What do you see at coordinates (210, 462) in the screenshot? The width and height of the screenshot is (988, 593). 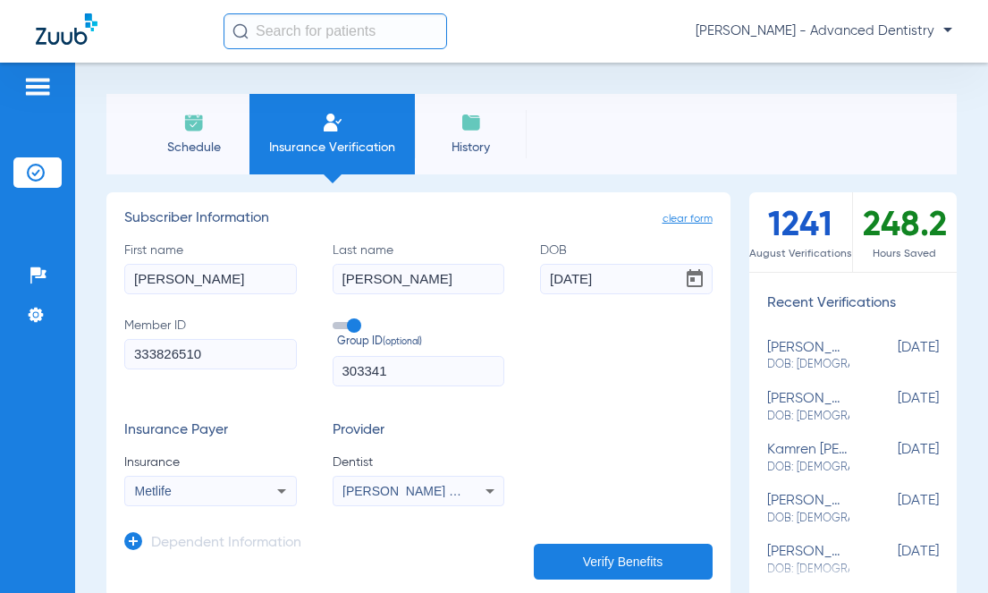 I see `span: Insurance` at bounding box center [210, 462].